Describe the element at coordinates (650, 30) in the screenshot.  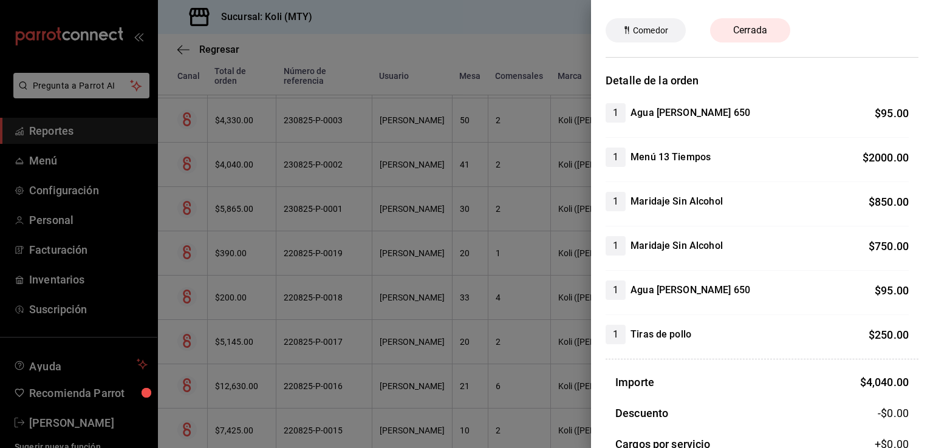
I see `span: Comedor` at that location.